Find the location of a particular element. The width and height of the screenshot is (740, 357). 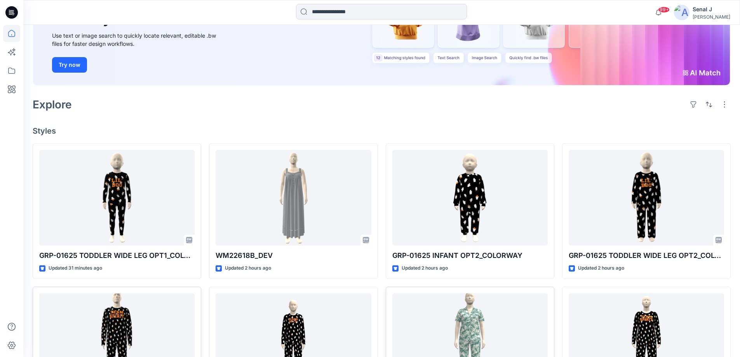

p: GRP-01625 TODDLER WIDE LEG OPT1_COLORWAY is located at coordinates (117, 255).